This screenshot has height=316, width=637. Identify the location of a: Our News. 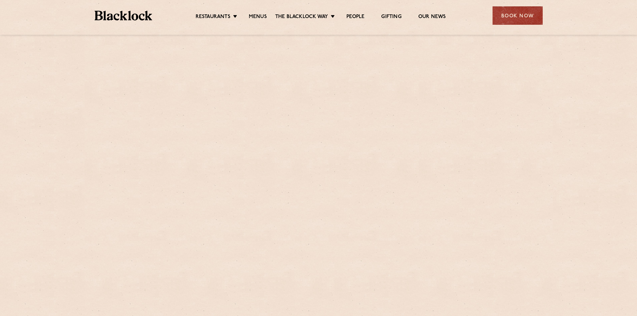
(432, 17).